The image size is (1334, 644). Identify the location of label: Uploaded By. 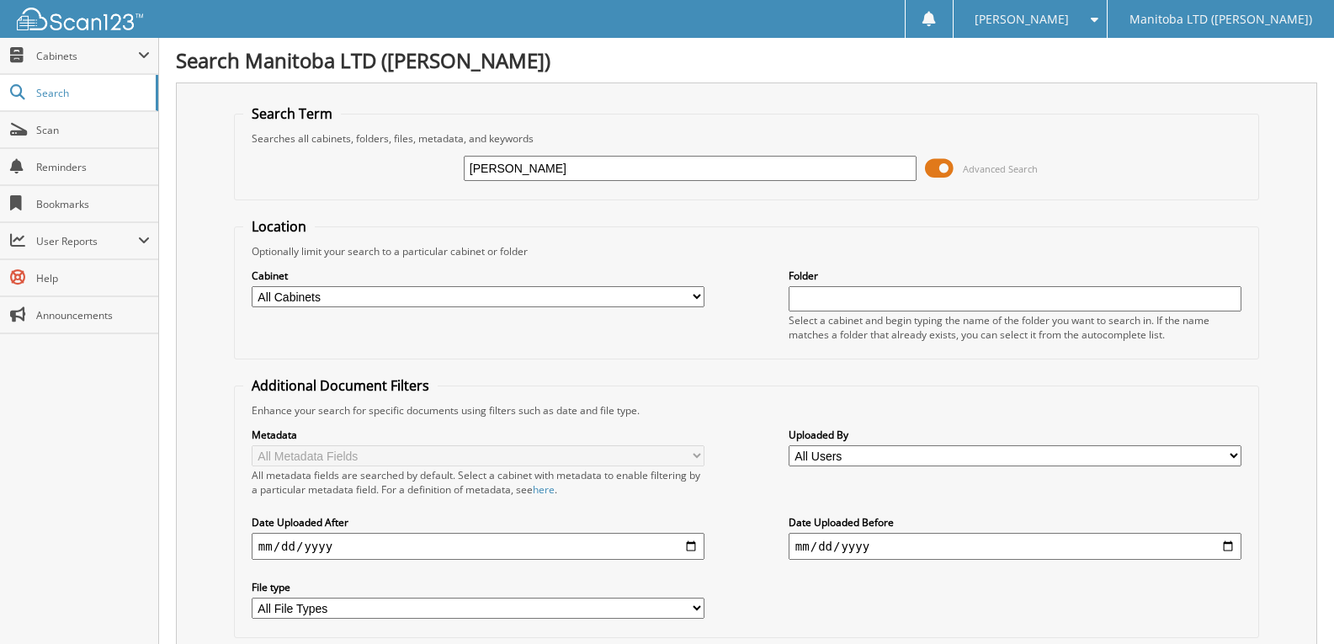
(1015, 434).